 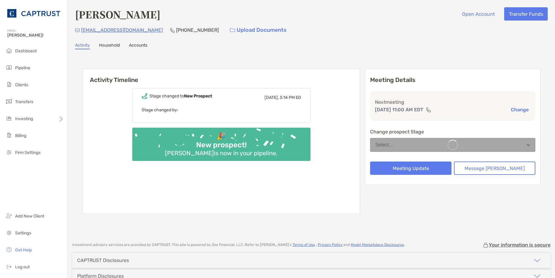 What do you see at coordinates (23, 68) in the screenshot?
I see `span: Pipeline` at bounding box center [23, 68].